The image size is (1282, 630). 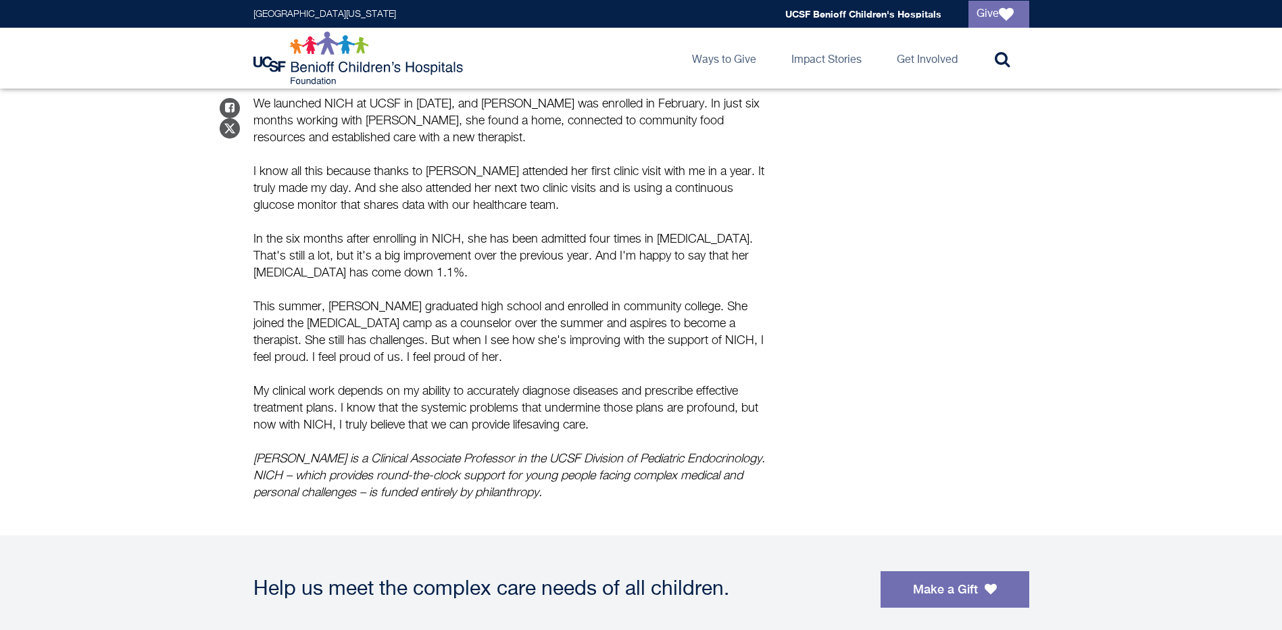 What do you see at coordinates (826, 58) in the screenshot?
I see `a: Impact Stories` at bounding box center [826, 58].